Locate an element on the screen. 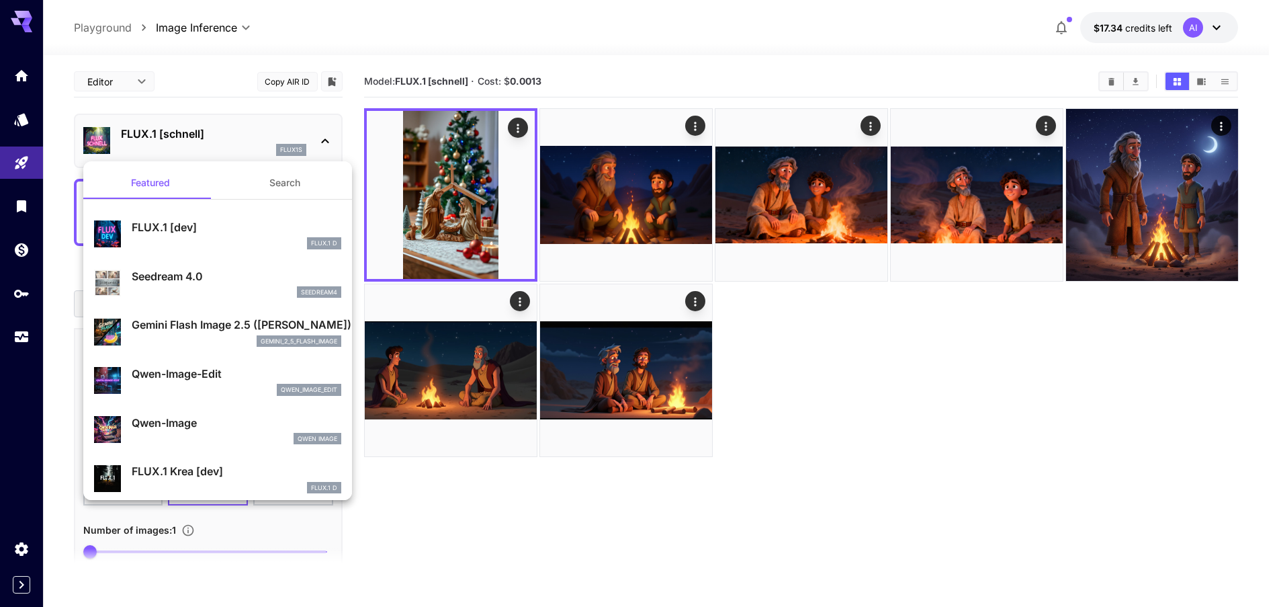 This screenshot has height=607, width=1279. button: Featured is located at coordinates (150, 183).